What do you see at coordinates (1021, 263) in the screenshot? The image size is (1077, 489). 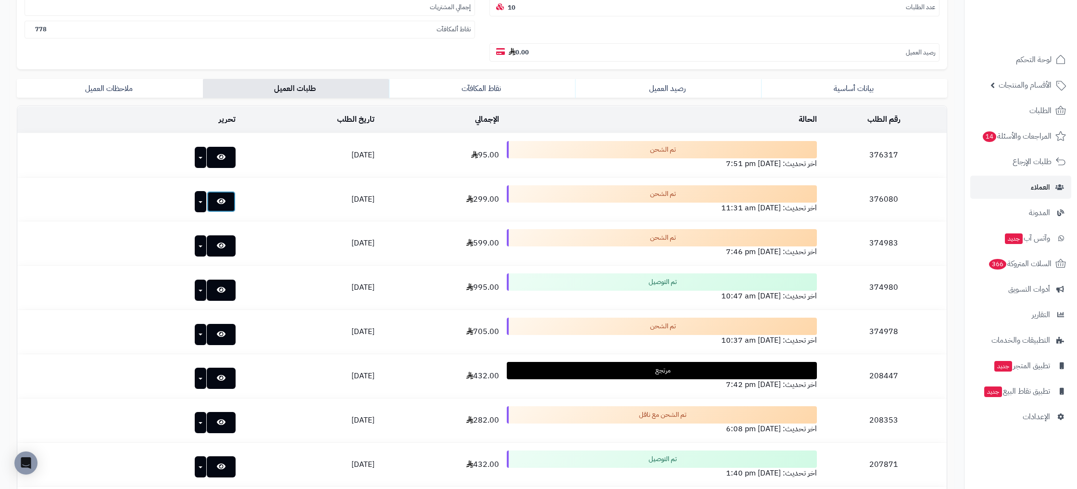 I see `a: السلات المتروكة366` at bounding box center [1021, 263].